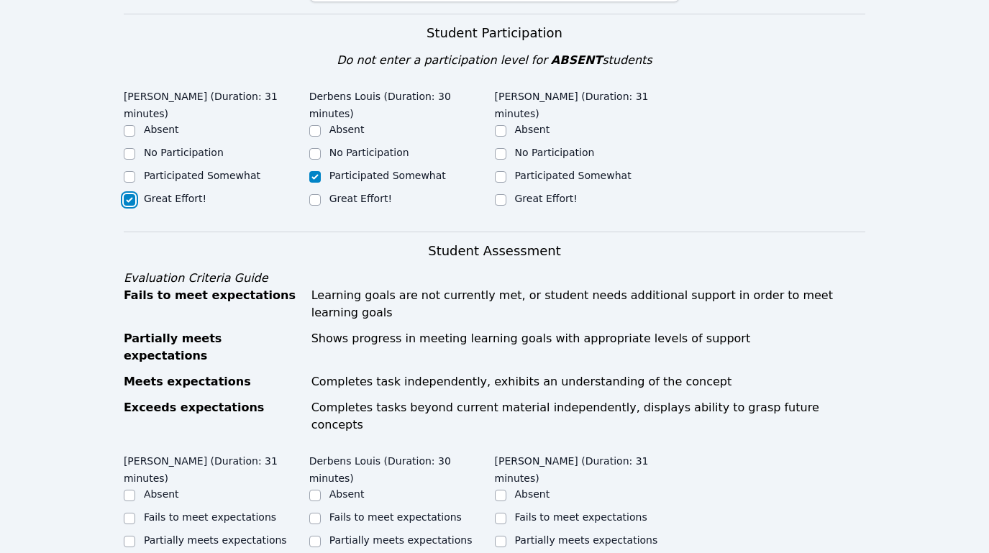 The image size is (989, 553). Describe the element at coordinates (213, 304) in the screenshot. I see `div: Fails to meet expectations` at that location.